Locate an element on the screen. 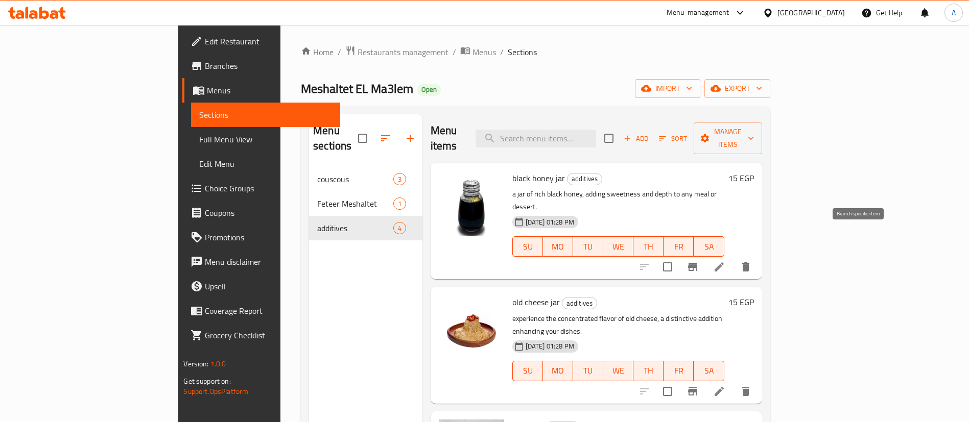 The height and width of the screenshot is (422, 969). button: Manage items is located at coordinates (728, 138).